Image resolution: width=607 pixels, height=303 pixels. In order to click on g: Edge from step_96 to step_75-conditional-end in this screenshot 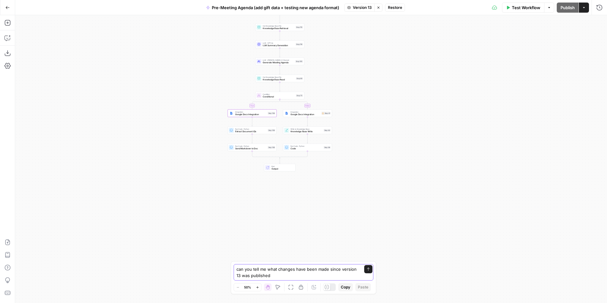, I will do `click(294, 155)`.